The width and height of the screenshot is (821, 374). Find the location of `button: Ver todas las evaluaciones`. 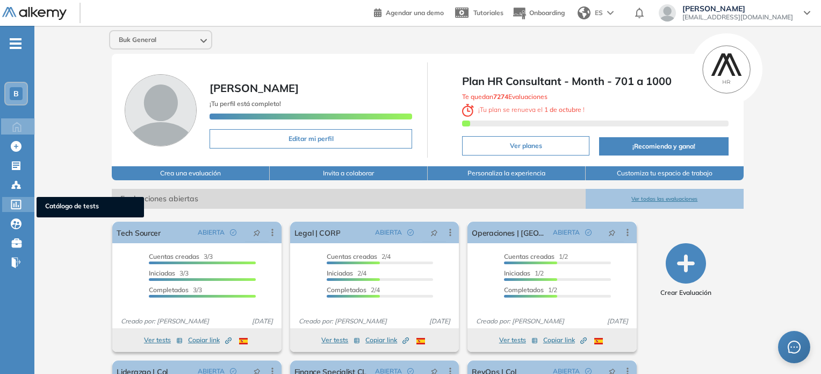

button: Ver todas las evaluaciones is located at coordinates (665, 198).